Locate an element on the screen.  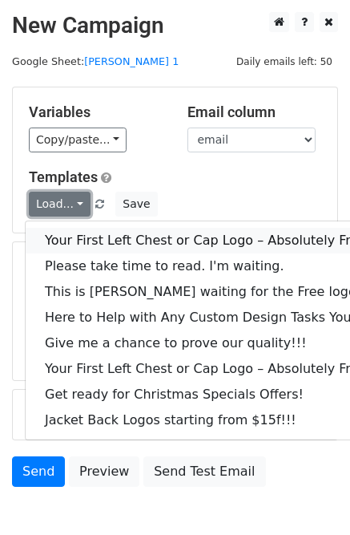
h5: Email column is located at coordinates (255, 112).